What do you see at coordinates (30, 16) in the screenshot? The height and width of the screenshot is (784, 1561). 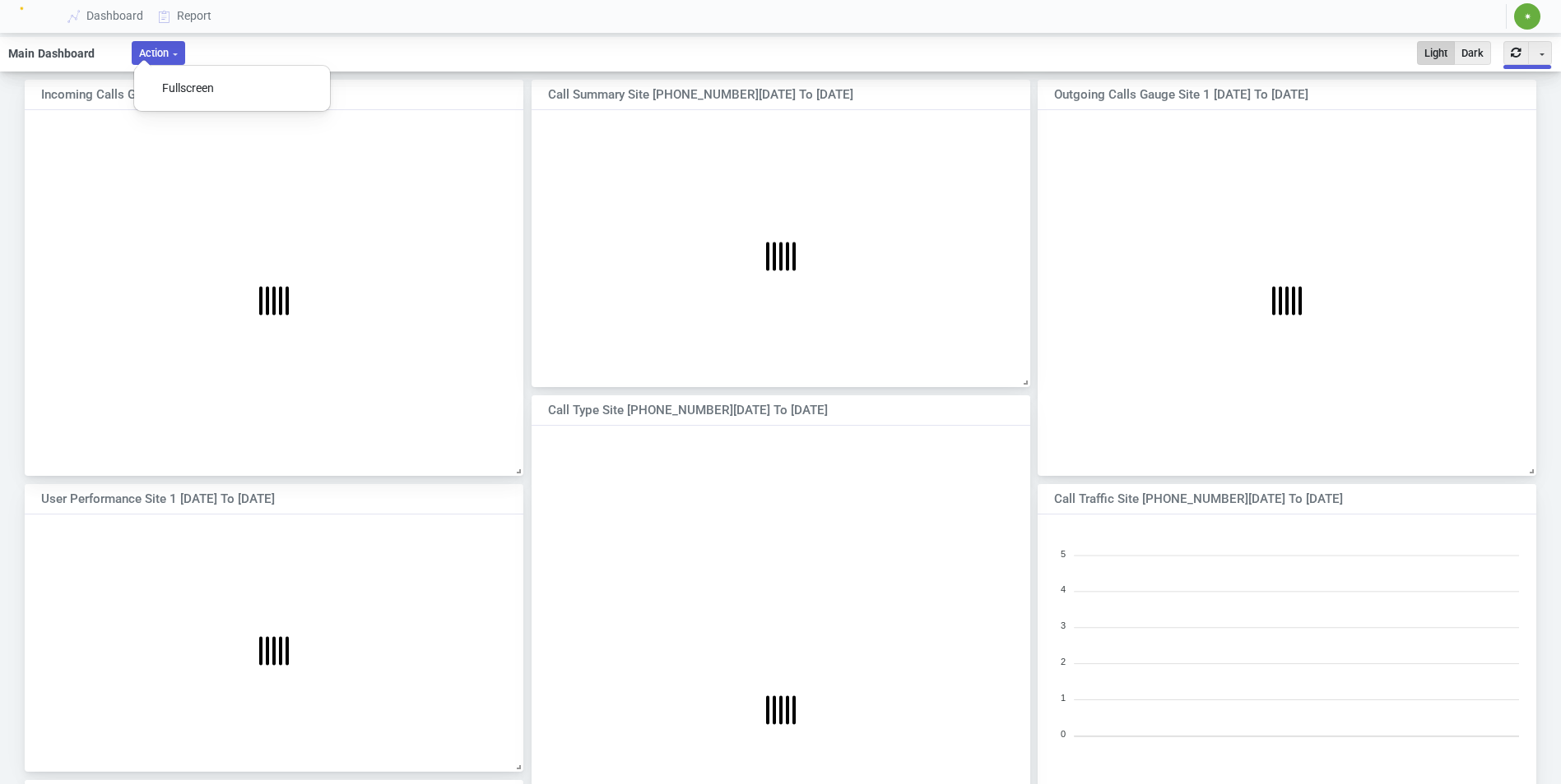 I see `img: Logo` at bounding box center [30, 16].